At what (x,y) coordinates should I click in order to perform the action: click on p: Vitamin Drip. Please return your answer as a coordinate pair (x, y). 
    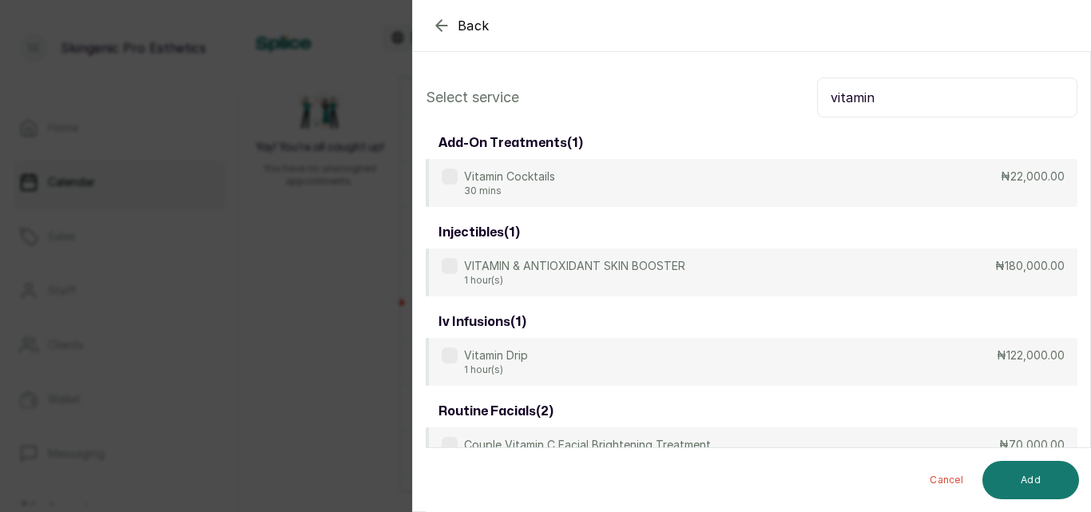
    Looking at the image, I should click on (496, 355).